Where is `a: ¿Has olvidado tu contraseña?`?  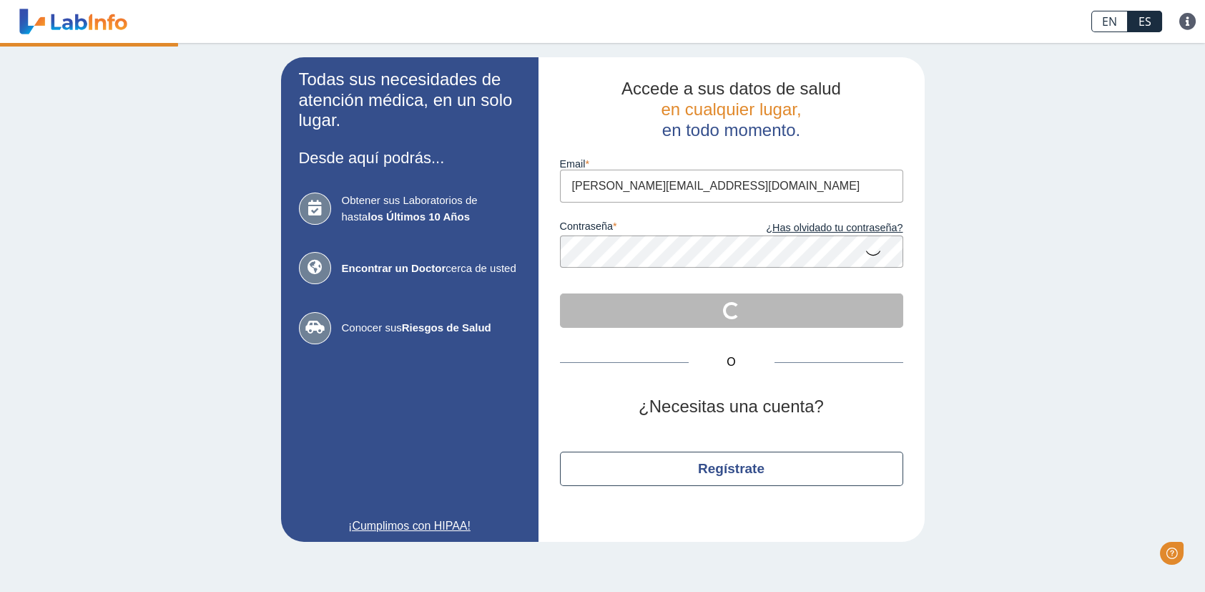 a: ¿Has olvidado tu contraseña? is located at coordinates (818, 228).